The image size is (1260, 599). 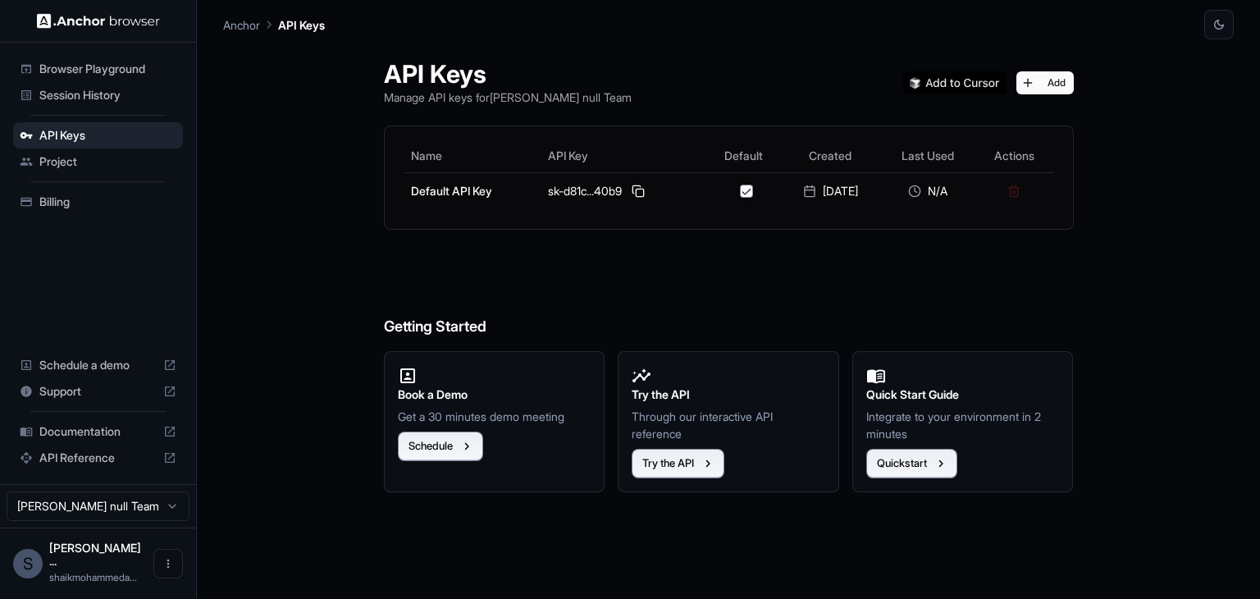 What do you see at coordinates (241, 25) in the screenshot?
I see `p: Anchor` at bounding box center [241, 25].